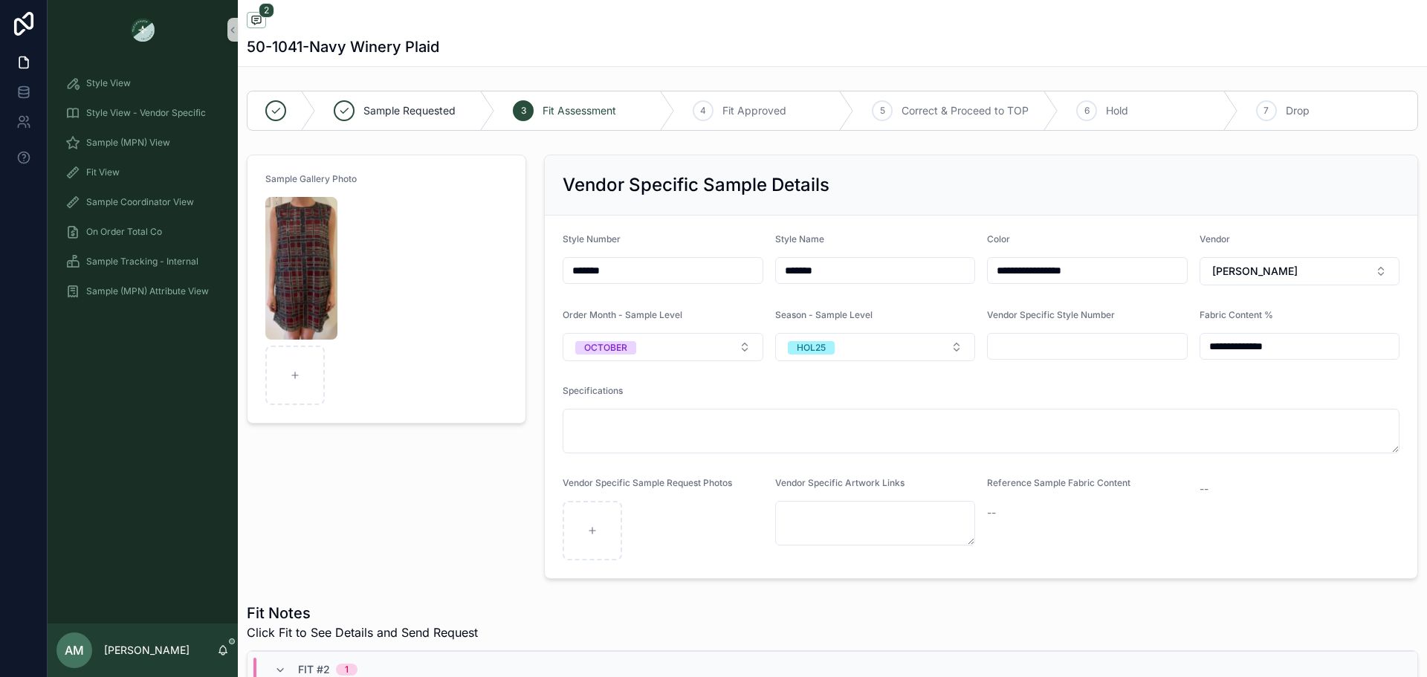  I want to click on span: AM, so click(74, 650).